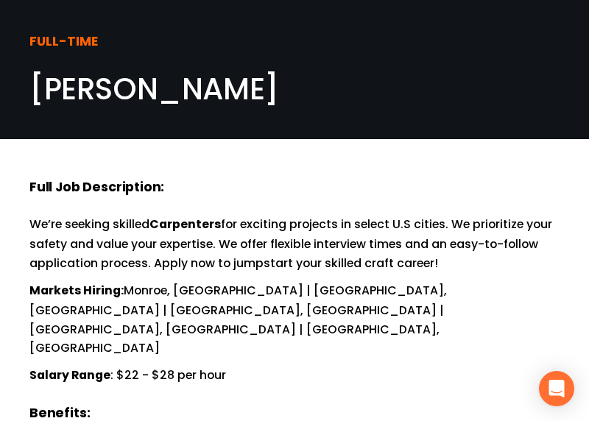  I want to click on strong: Full Job Description:, so click(96, 188).